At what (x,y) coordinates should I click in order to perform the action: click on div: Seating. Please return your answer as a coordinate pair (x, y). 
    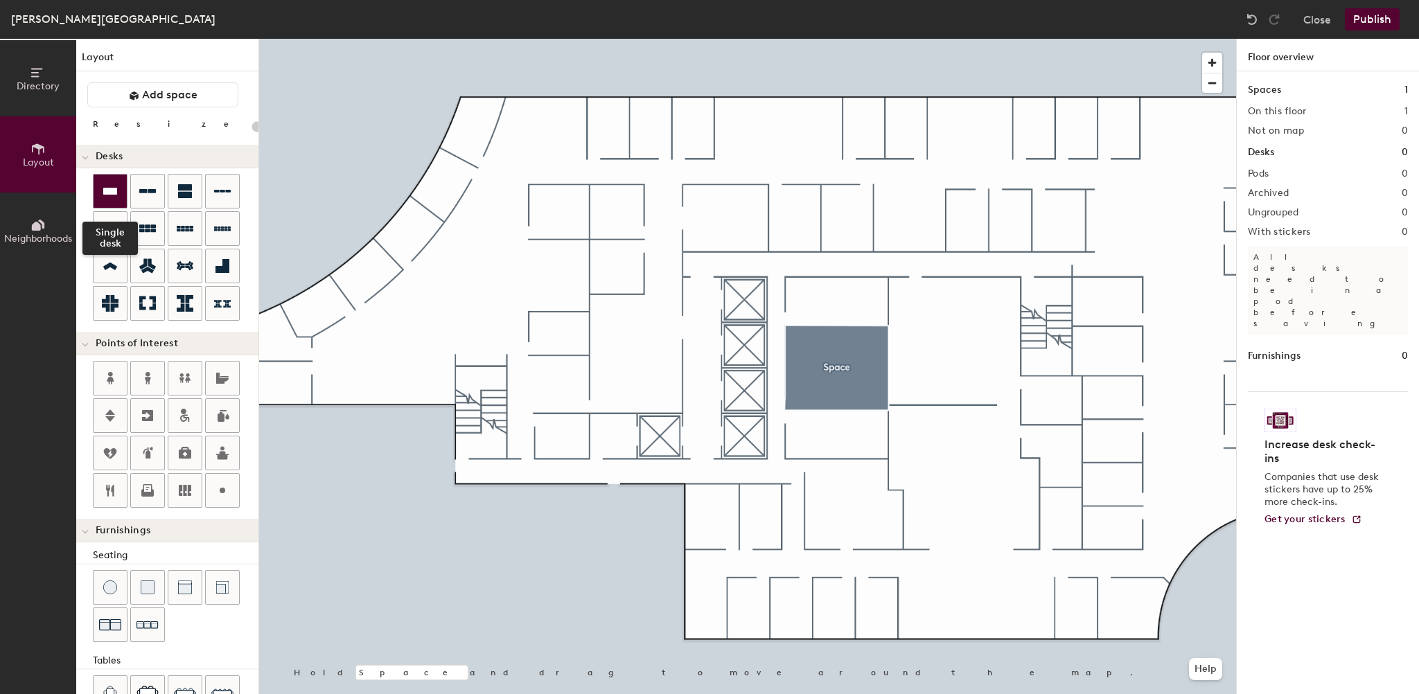
    Looking at the image, I should click on (175, 556).